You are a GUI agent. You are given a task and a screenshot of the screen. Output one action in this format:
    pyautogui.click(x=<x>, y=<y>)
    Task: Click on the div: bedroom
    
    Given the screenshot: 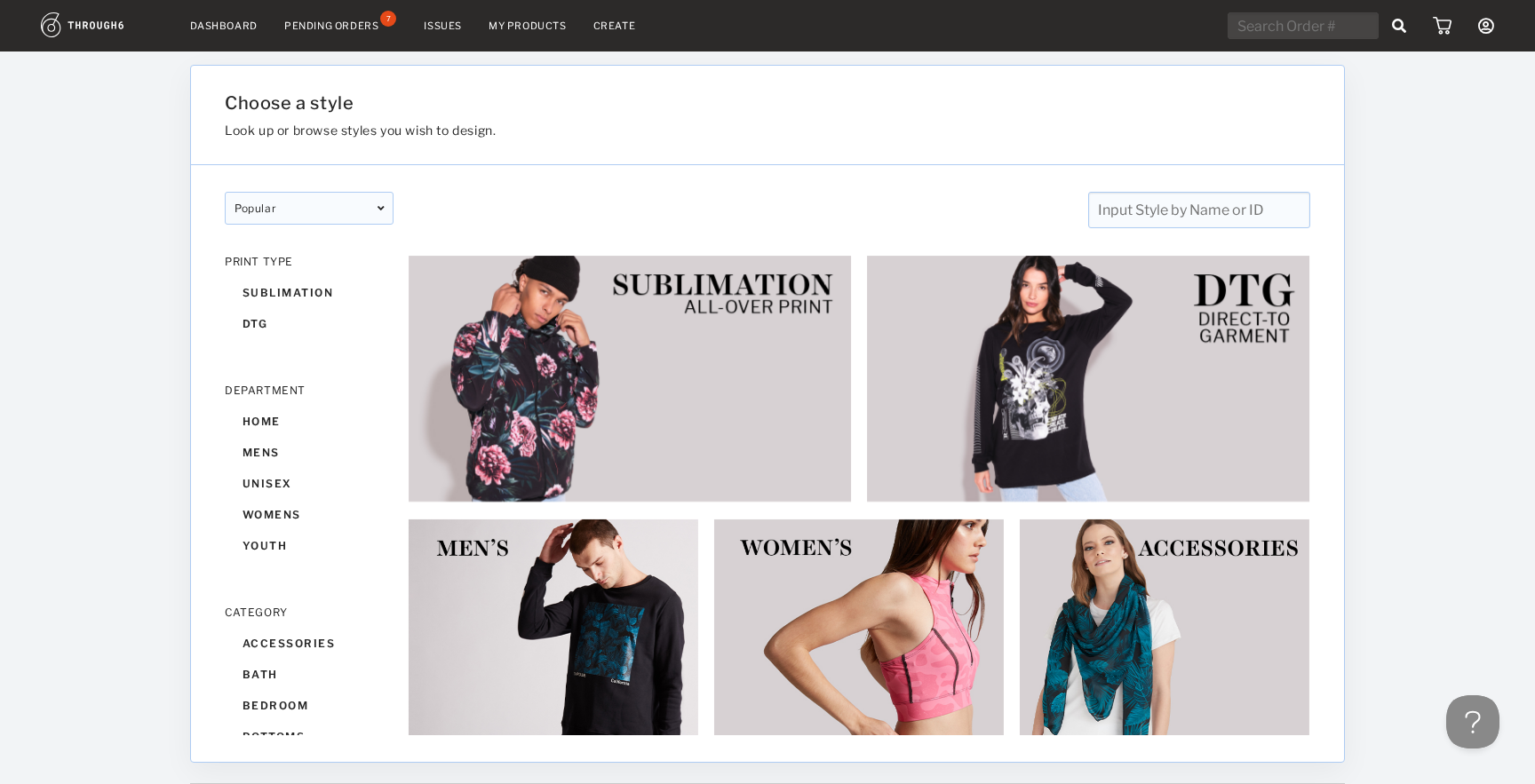 What is the action you would take?
    pyautogui.click(x=309, y=705)
    